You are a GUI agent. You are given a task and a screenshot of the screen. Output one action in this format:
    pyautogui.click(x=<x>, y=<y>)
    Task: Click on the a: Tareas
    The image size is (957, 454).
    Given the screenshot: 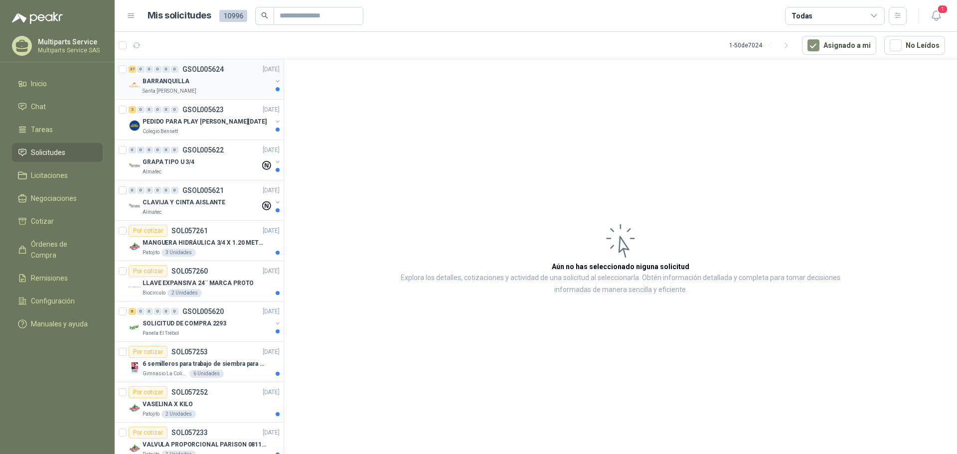 What is the action you would take?
    pyautogui.click(x=57, y=130)
    